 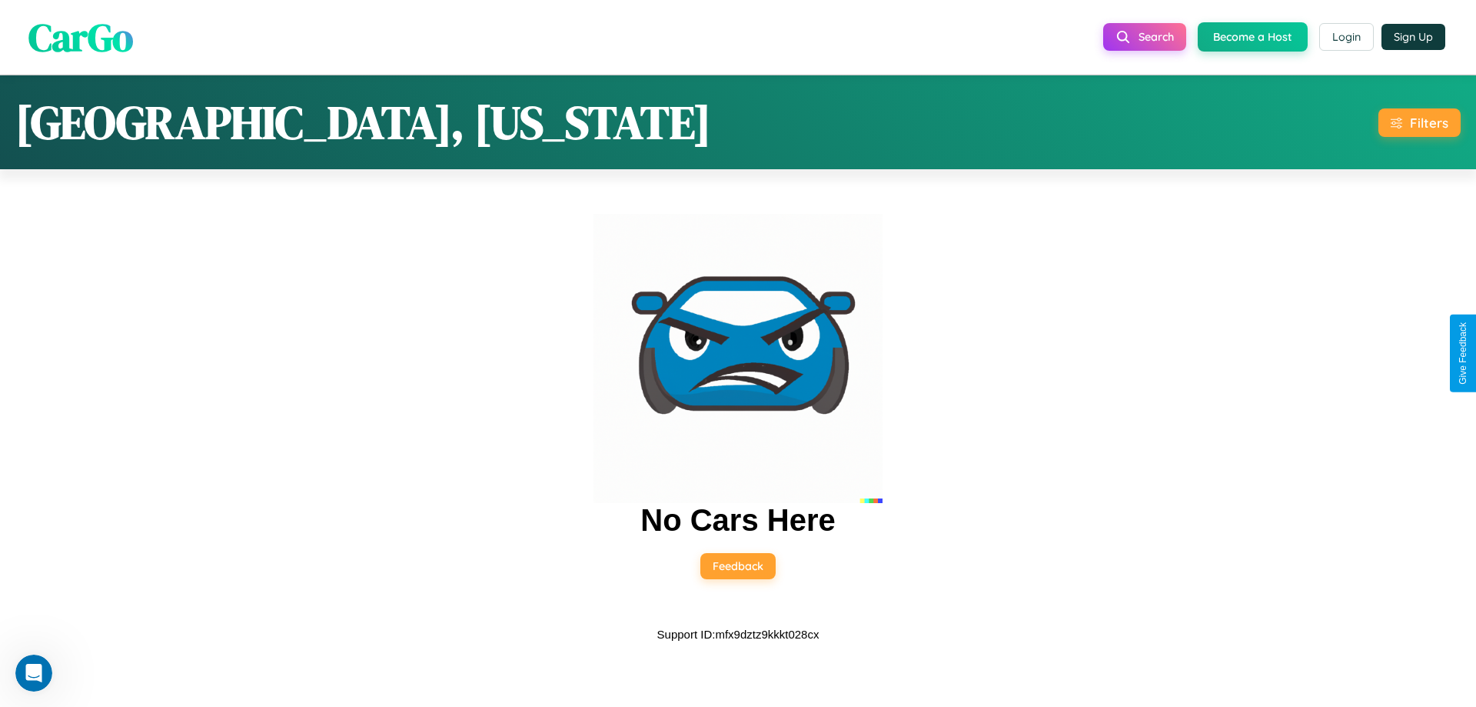 I want to click on button: Search, so click(x=1145, y=37).